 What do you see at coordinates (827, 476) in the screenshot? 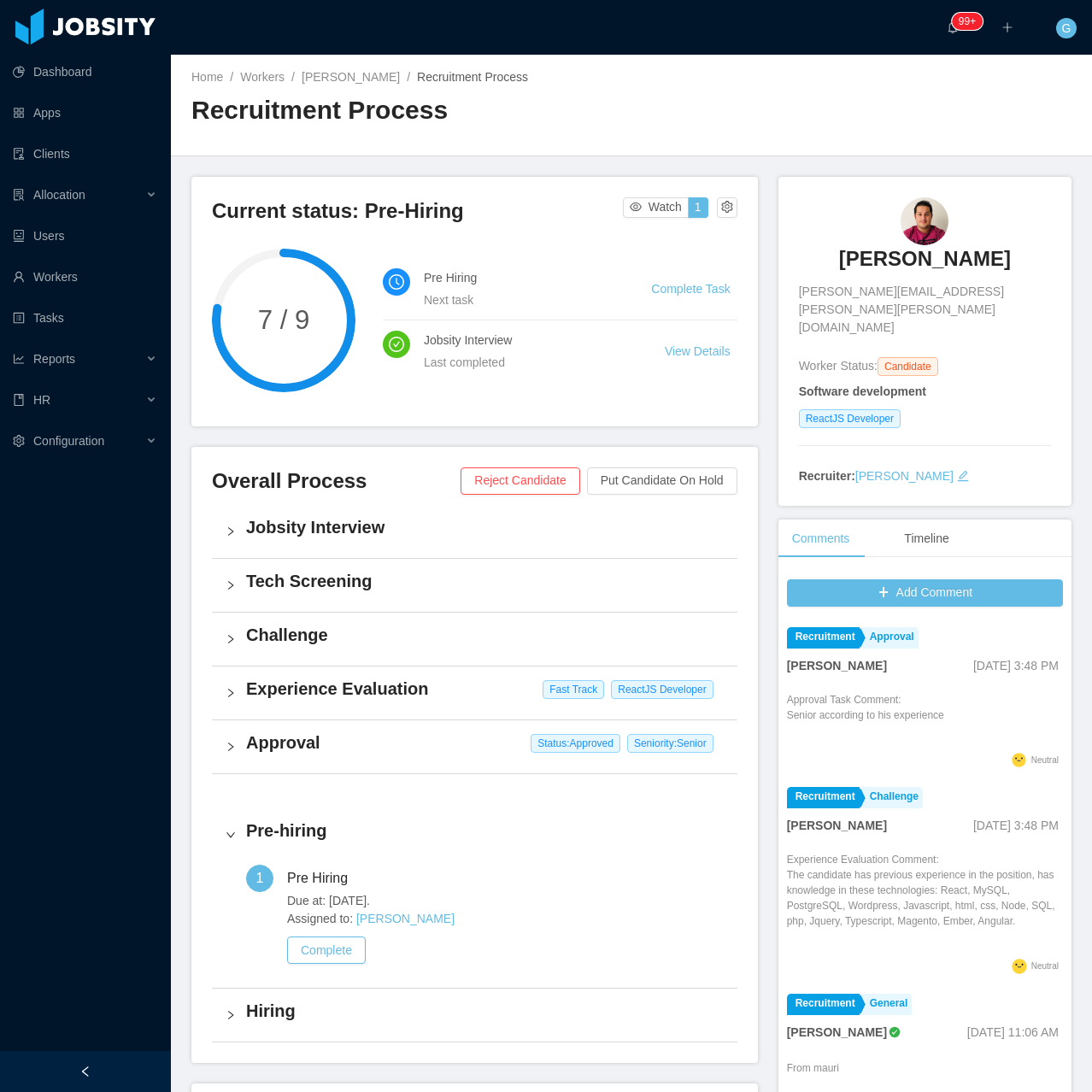
I see `strong: Recruiter:` at bounding box center [827, 476].